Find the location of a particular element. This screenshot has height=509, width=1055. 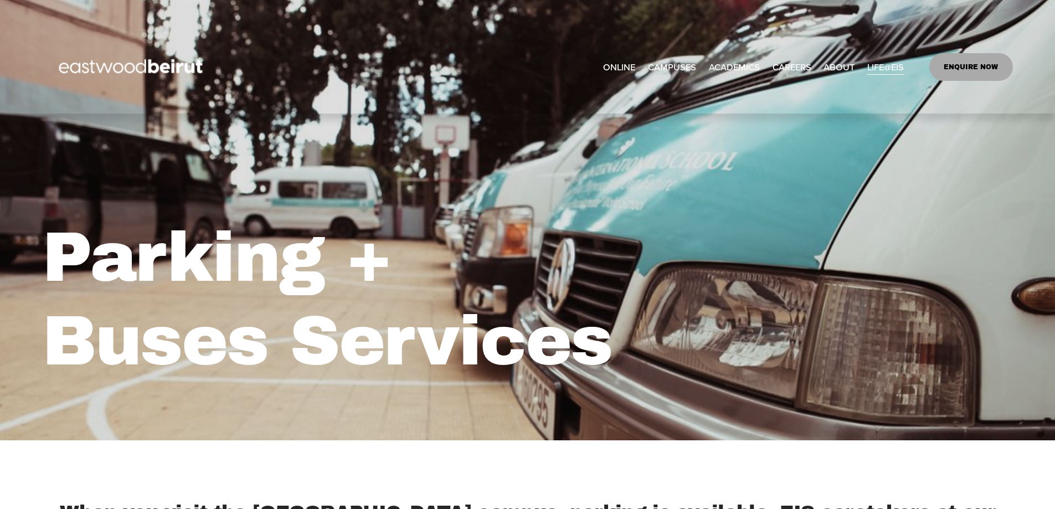

img: EastwoodIS Global Site is located at coordinates (132, 67).